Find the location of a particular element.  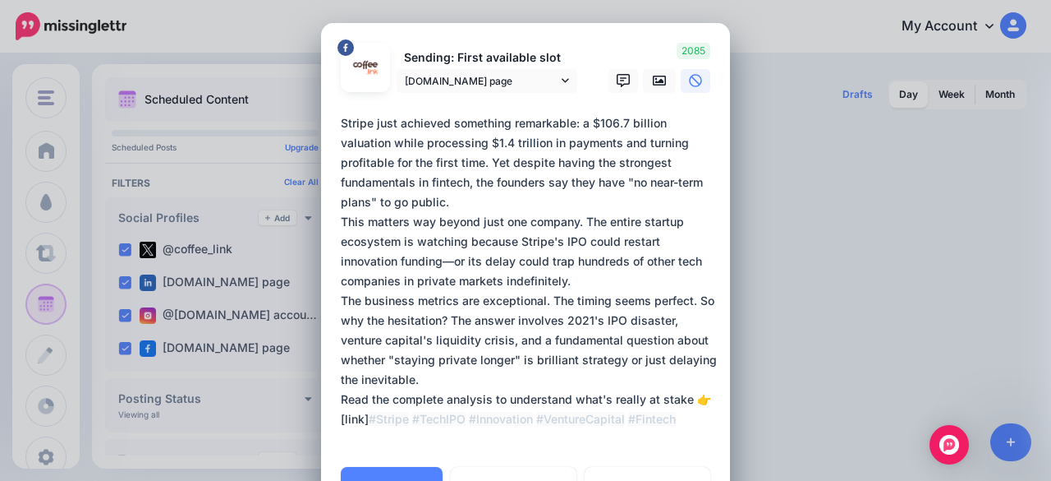

span: 2085 is located at coordinates (693, 51).